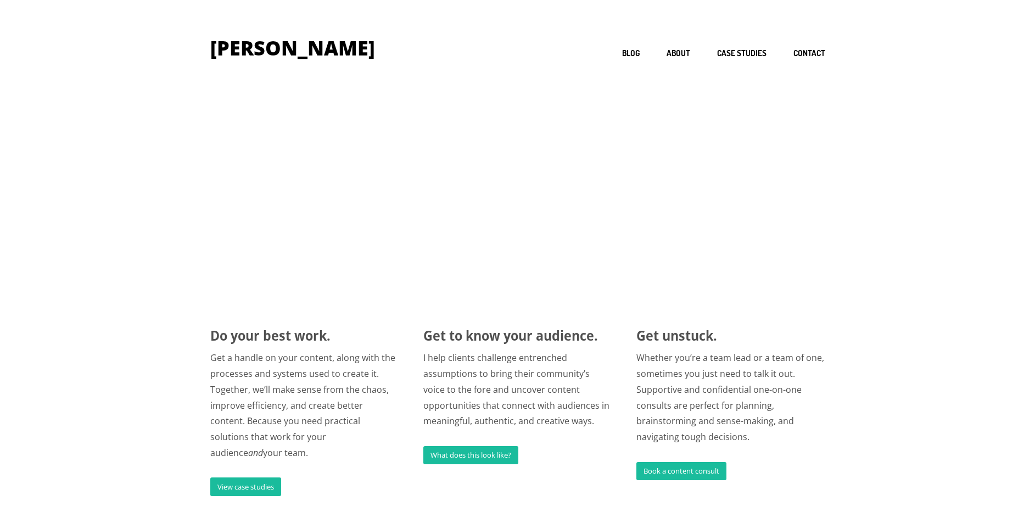 The width and height of the screenshot is (1035, 517). Describe the element at coordinates (517, 335) in the screenshot. I see `h3: Get to know your audience.` at that location.